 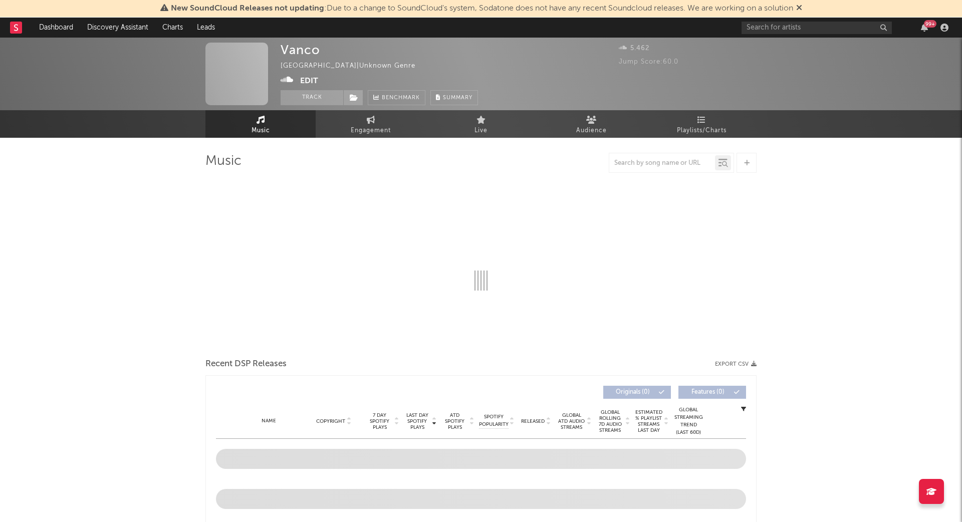 What do you see at coordinates (371, 131) in the screenshot?
I see `span: Engagement` at bounding box center [371, 131].